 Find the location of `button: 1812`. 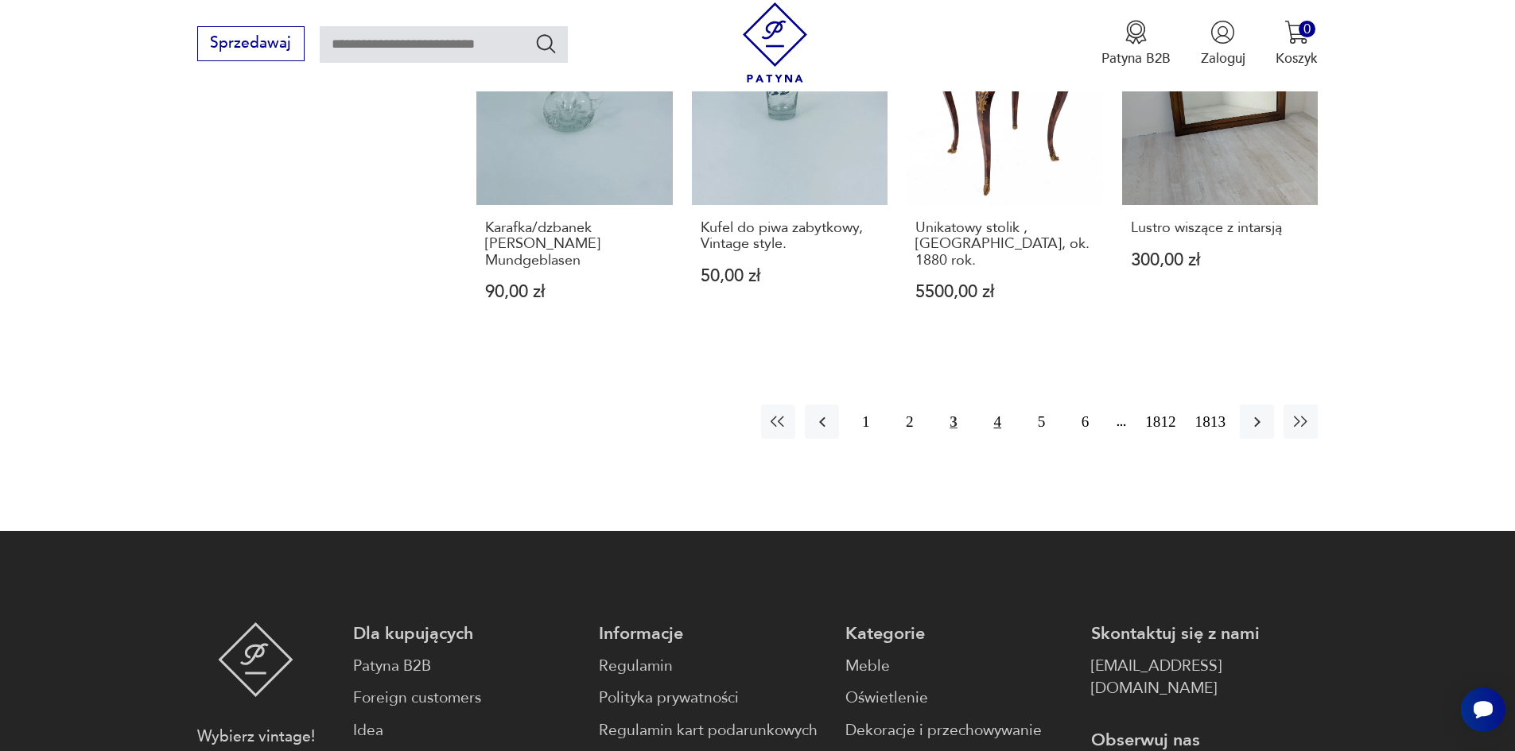

button: 1812 is located at coordinates (1160, 421).